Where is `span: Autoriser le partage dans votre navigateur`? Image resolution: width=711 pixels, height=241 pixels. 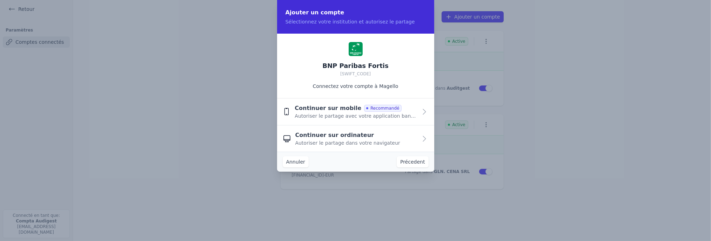
span: Autoriser le partage dans votre navigateur is located at coordinates (348, 143).